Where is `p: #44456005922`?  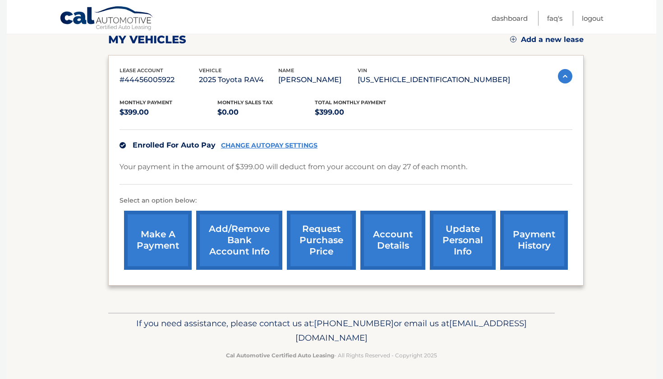
p: #44456005922 is located at coordinates (159, 80).